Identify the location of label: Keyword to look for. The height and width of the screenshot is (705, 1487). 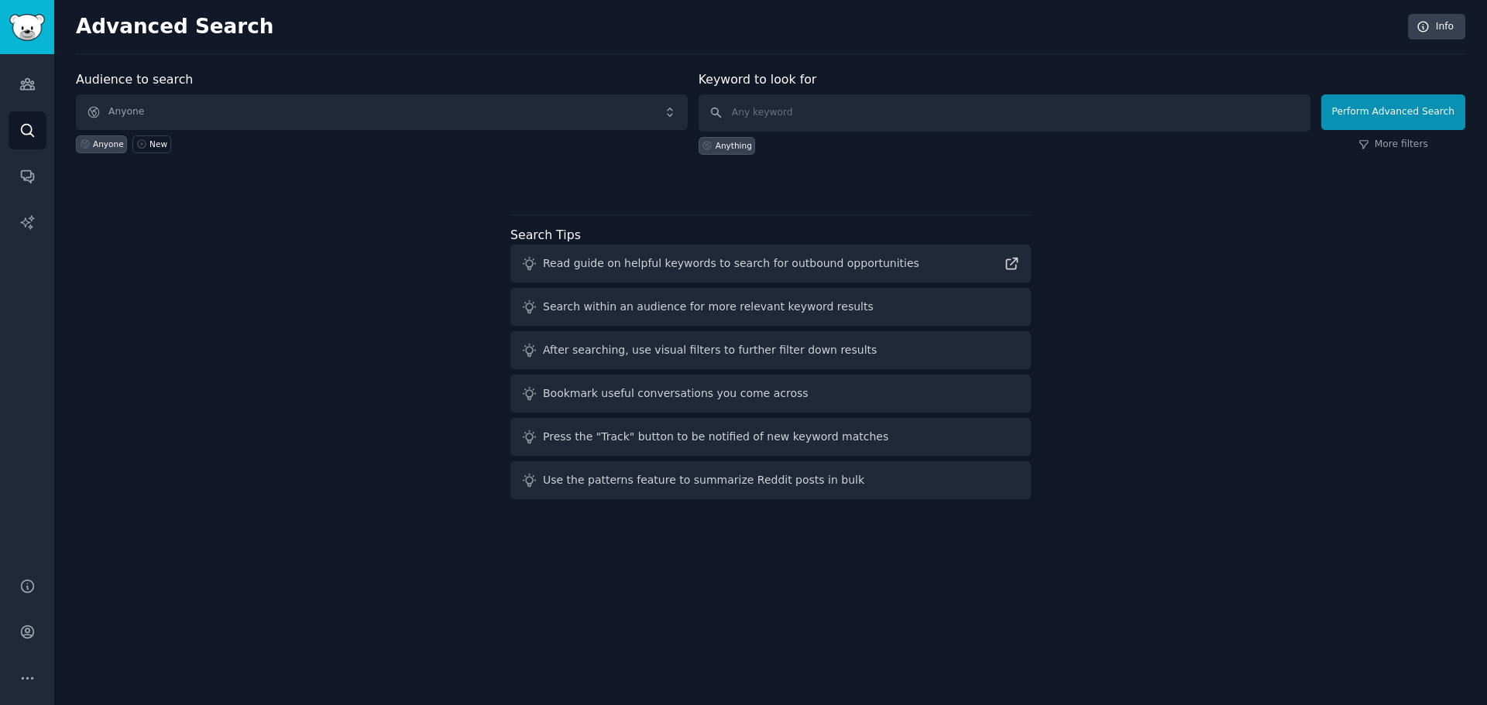
(757, 79).